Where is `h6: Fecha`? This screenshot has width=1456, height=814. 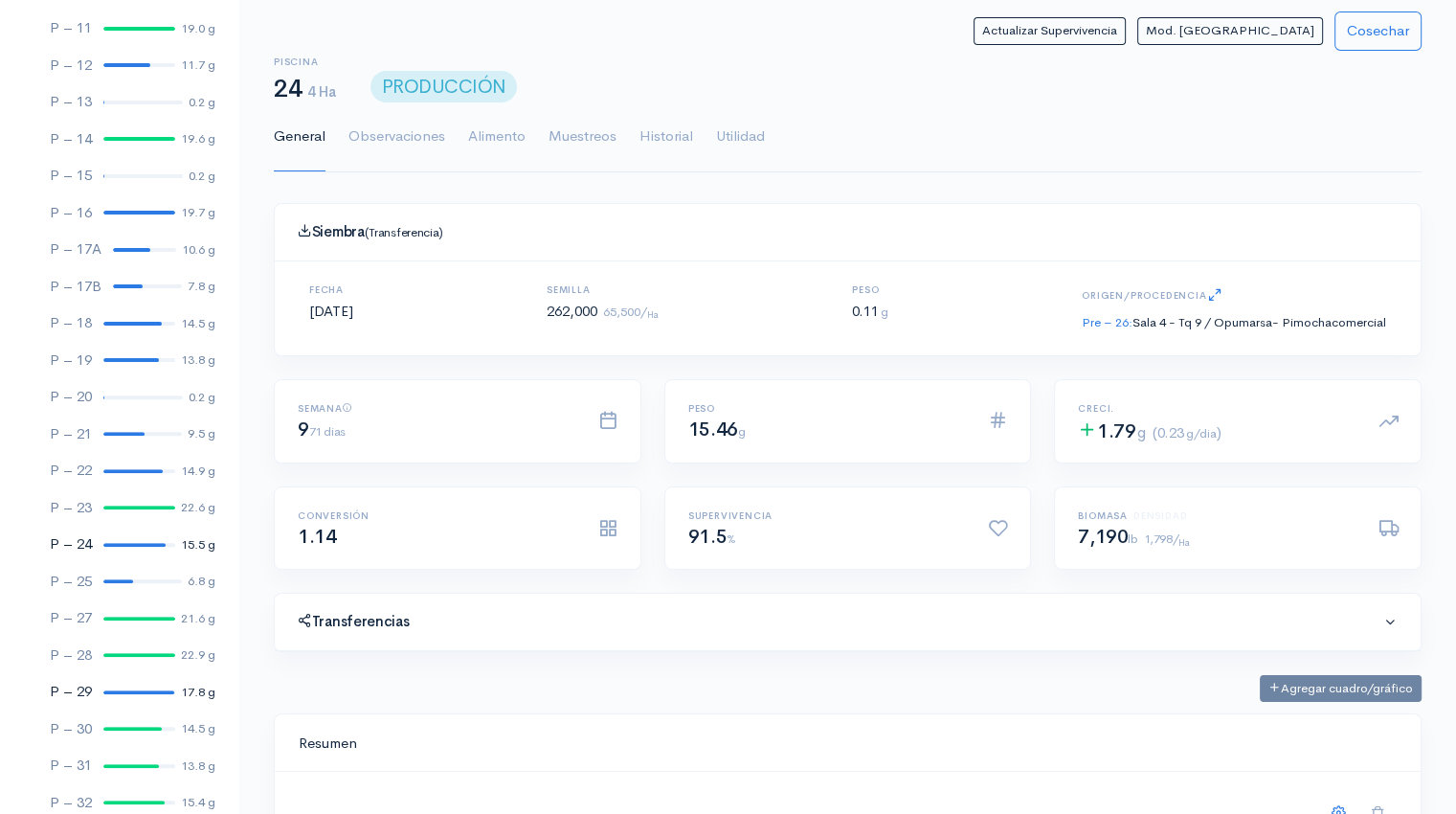 h6: Fecha is located at coordinates (332, 289).